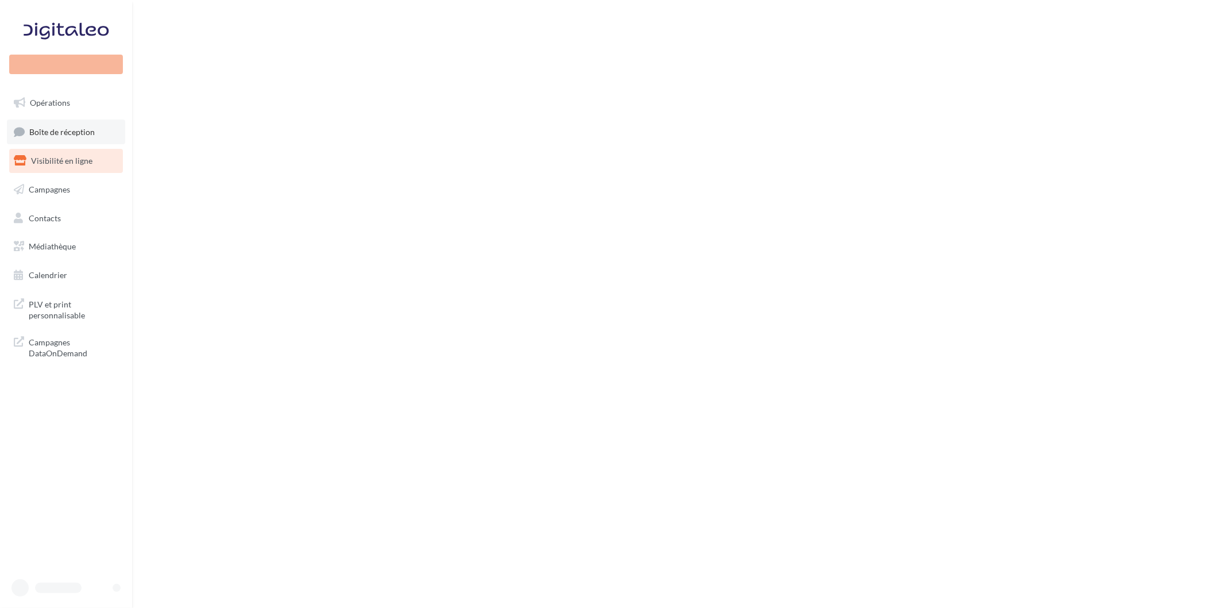 The image size is (1225, 608). Describe the element at coordinates (66, 161) in the screenshot. I see `a: Visibilité en ligne` at that location.